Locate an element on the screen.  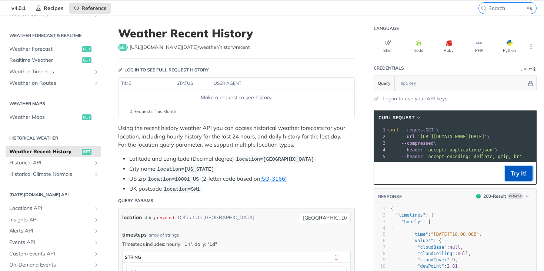
button: PHP is located at coordinates (479, 46).